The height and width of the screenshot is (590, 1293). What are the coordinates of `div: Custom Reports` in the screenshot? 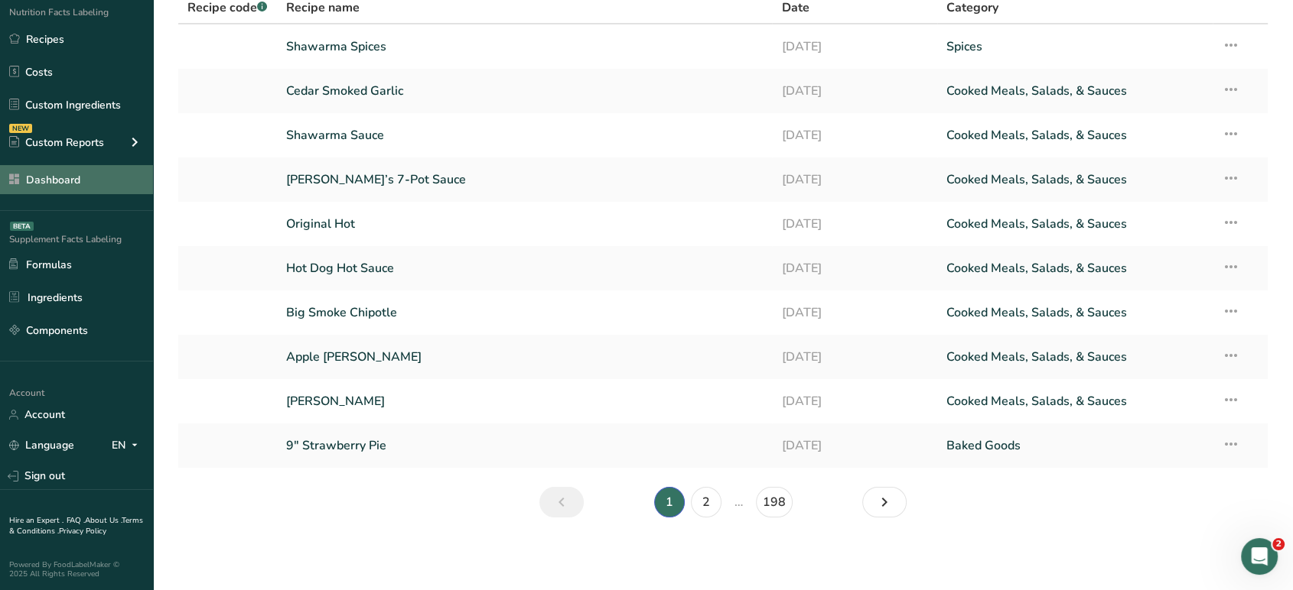 It's located at (57, 142).